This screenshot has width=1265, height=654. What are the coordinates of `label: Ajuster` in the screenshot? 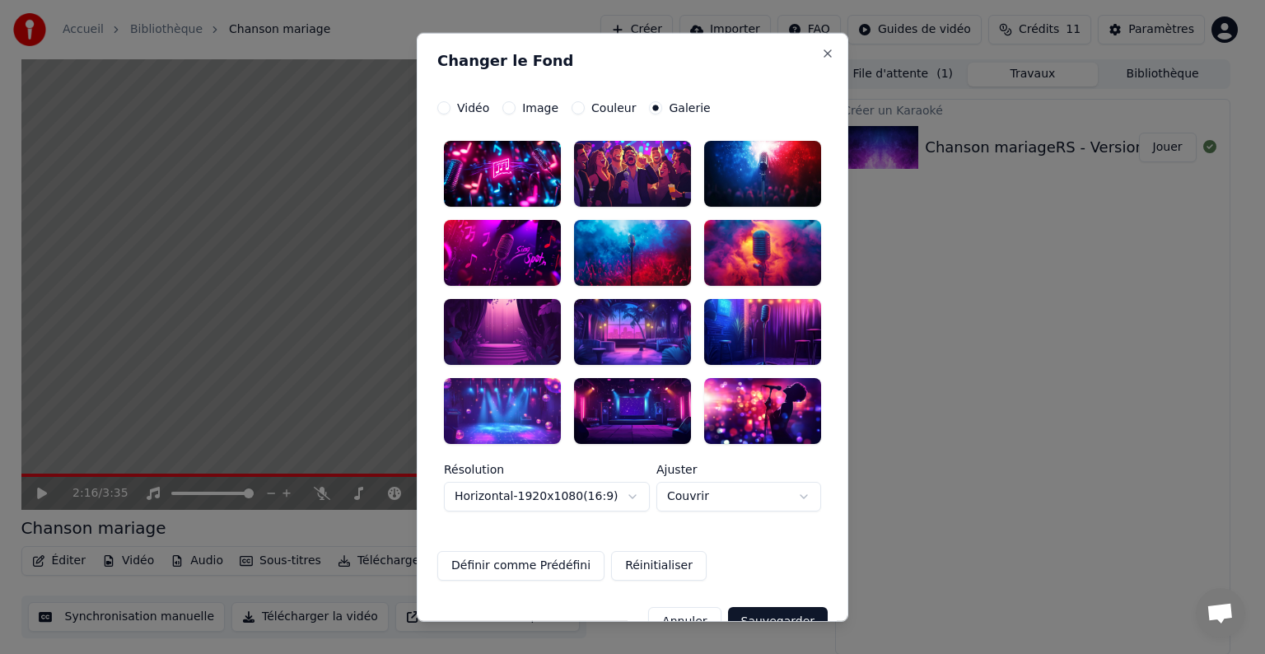 It's located at (739, 469).